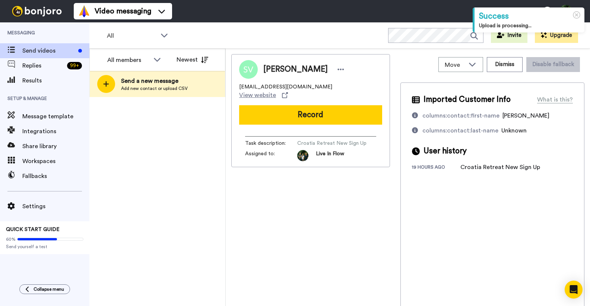 This screenshot has width=590, height=306. I want to click on span: Results, so click(56, 80).